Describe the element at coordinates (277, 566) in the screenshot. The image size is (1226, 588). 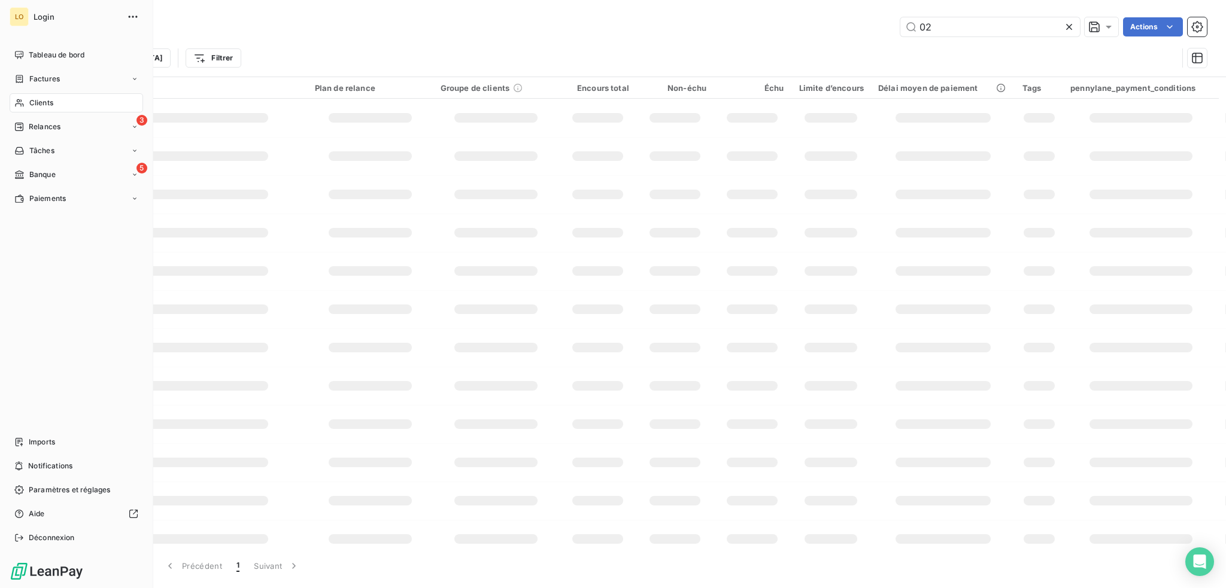
I see `button: Suivant` at that location.